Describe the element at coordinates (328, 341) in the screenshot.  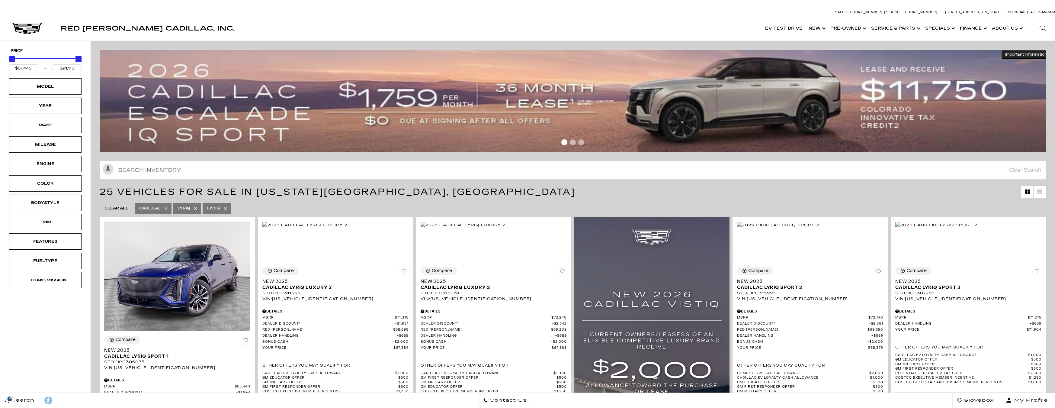
I see `span: Bonus Cash` at that location.